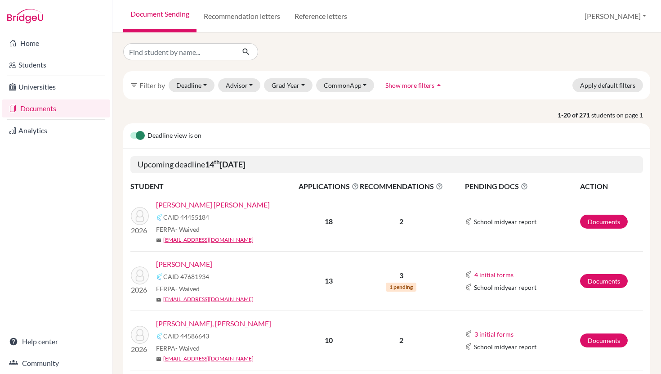 The width and height of the screenshot is (661, 374). What do you see at coordinates (329, 280) in the screenshot?
I see `b: 13` at bounding box center [329, 280].